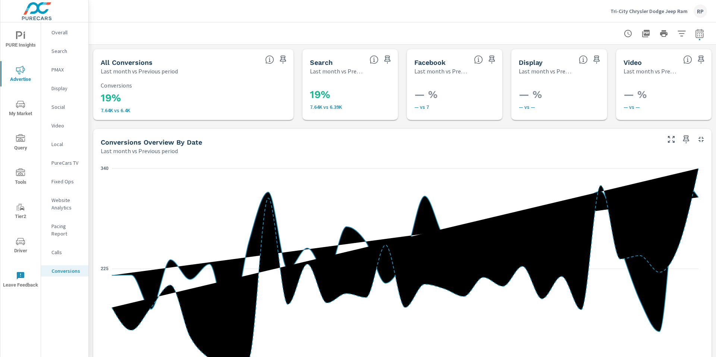  What do you see at coordinates (584, 60) in the screenshot?
I see `span: Display Conversions include Actions, Leads and Unmapped Conversions` at bounding box center [584, 60].